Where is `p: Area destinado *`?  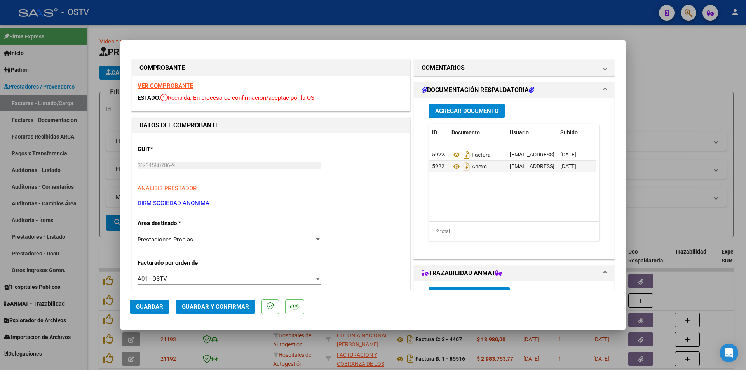
p: Area destinado * is located at coordinates (178, 223).